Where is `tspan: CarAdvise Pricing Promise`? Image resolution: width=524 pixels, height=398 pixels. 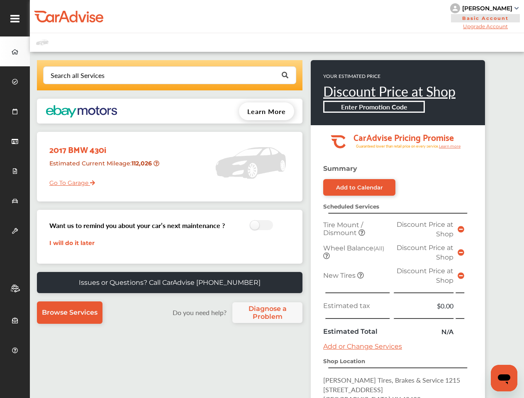 tspan: CarAdvise Pricing Promise is located at coordinates (404, 137).